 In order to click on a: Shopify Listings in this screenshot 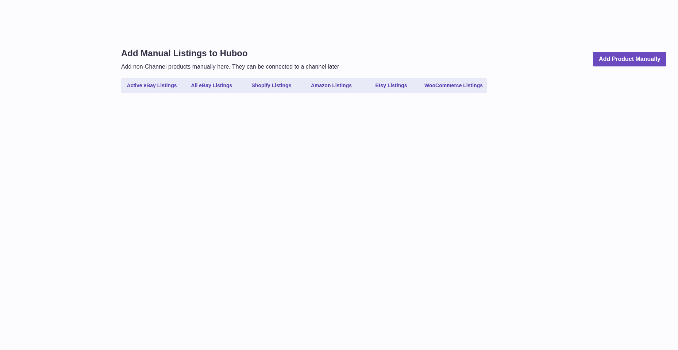, I will do `click(271, 85)`.